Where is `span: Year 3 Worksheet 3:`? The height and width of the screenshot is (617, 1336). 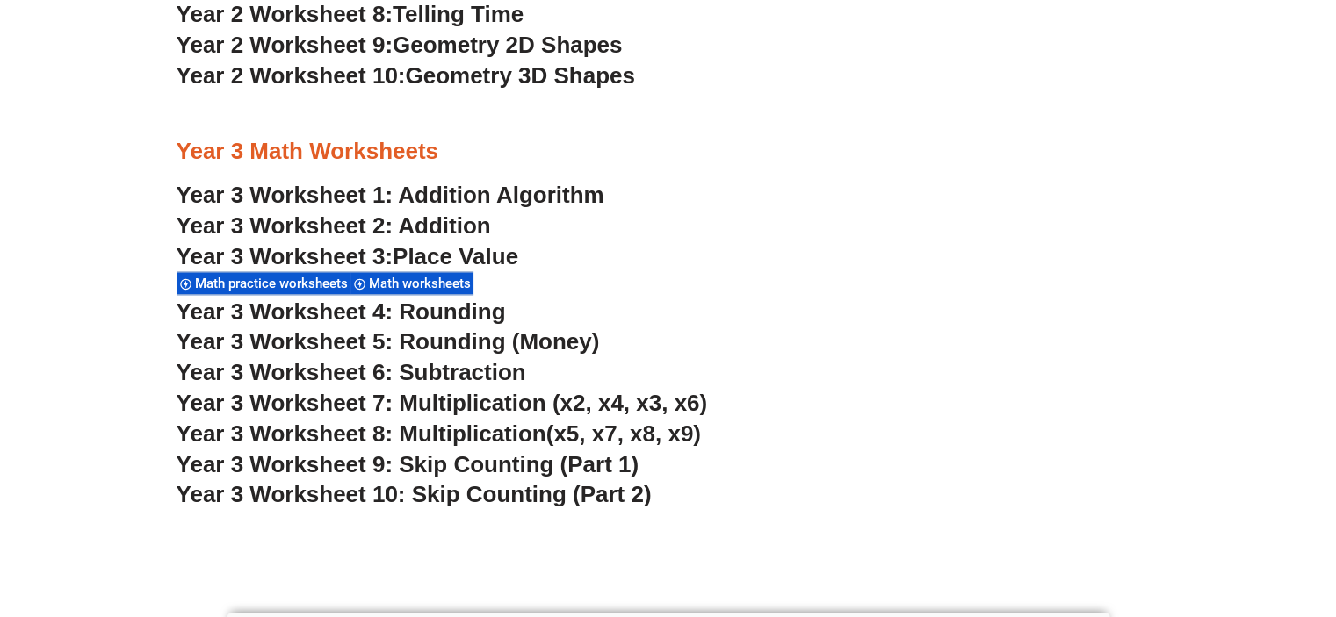 span: Year 3 Worksheet 3: is located at coordinates (285, 256).